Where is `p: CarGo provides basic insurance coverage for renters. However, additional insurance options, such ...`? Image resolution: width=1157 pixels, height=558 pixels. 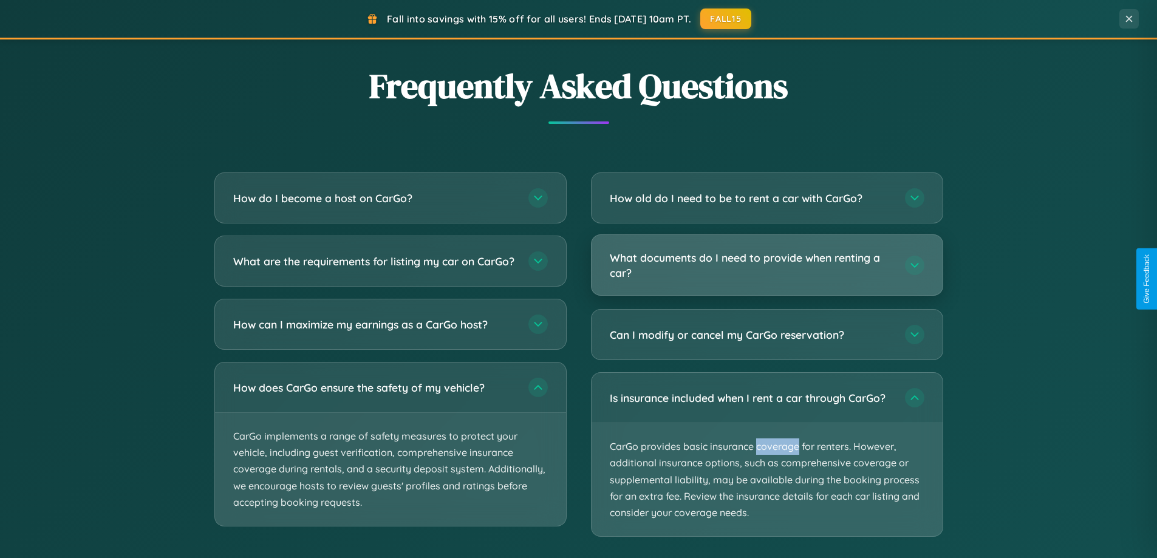 p: CarGo provides basic insurance coverage for renters. However, additional insurance options, such ... is located at coordinates (767, 480).